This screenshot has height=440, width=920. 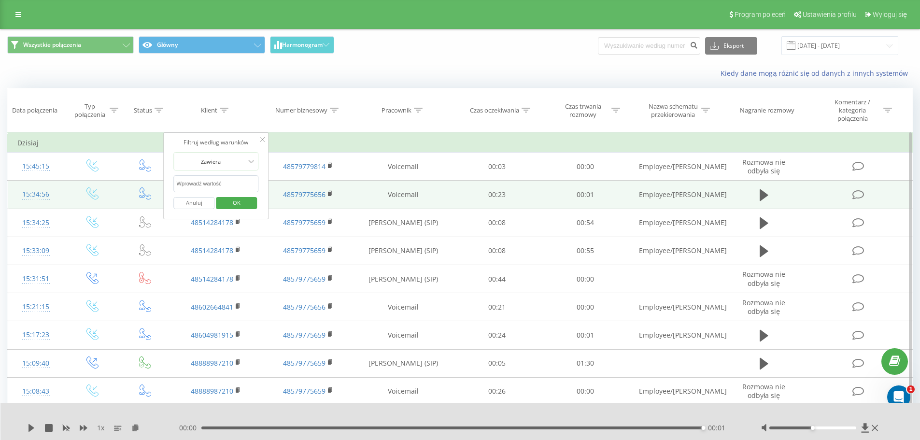 I want to click on span: 1, so click(x=911, y=389).